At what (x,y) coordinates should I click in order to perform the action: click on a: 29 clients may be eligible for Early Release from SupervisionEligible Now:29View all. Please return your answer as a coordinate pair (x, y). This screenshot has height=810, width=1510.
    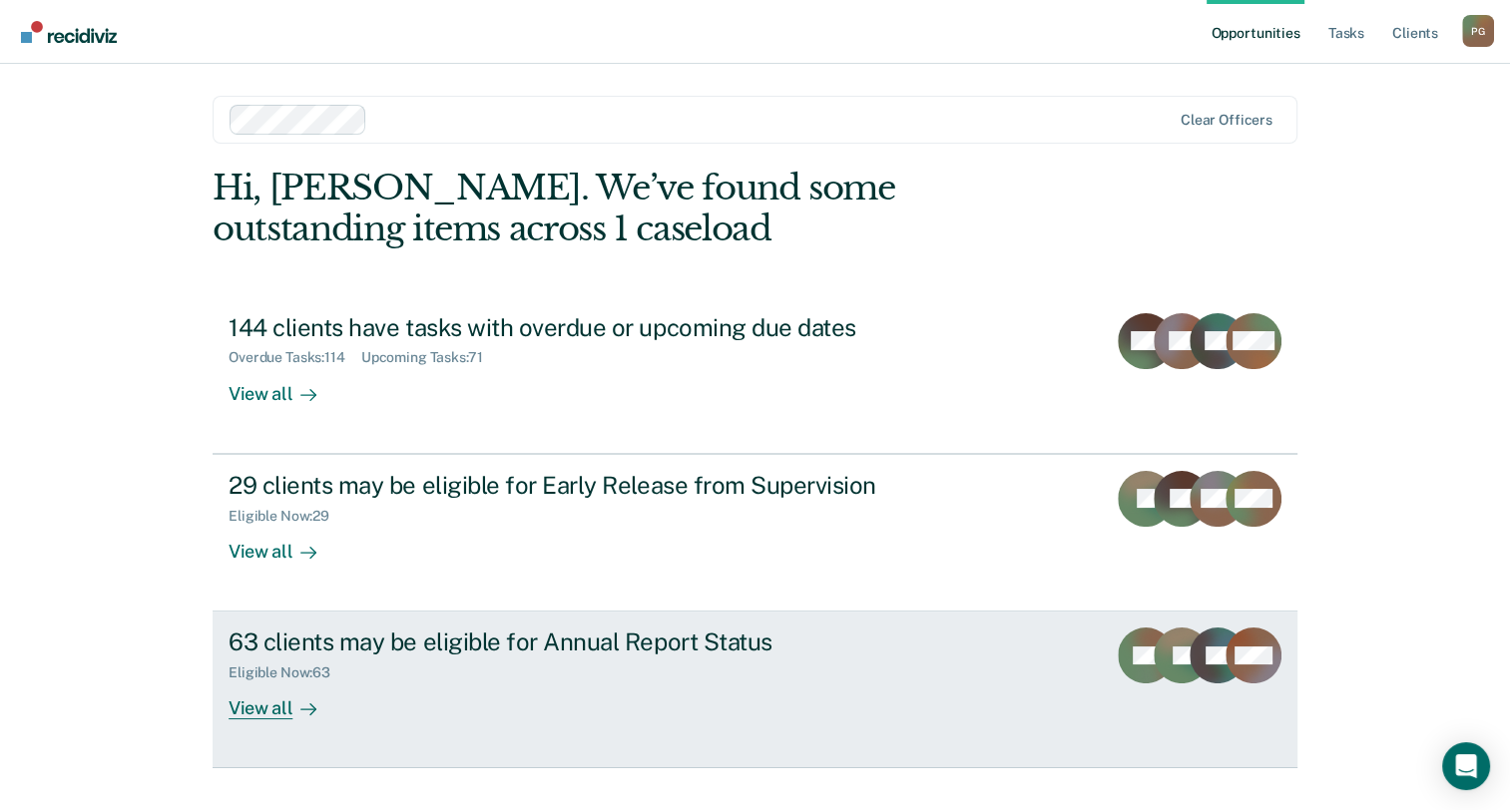
    Looking at the image, I should click on (755, 533).